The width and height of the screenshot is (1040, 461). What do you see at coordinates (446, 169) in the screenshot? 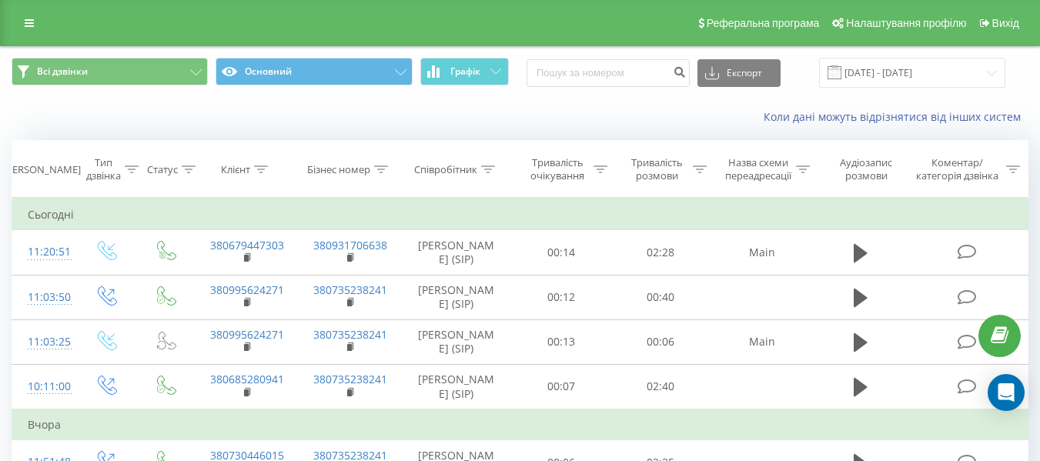
I see `div: Співробітник` at bounding box center [446, 169].